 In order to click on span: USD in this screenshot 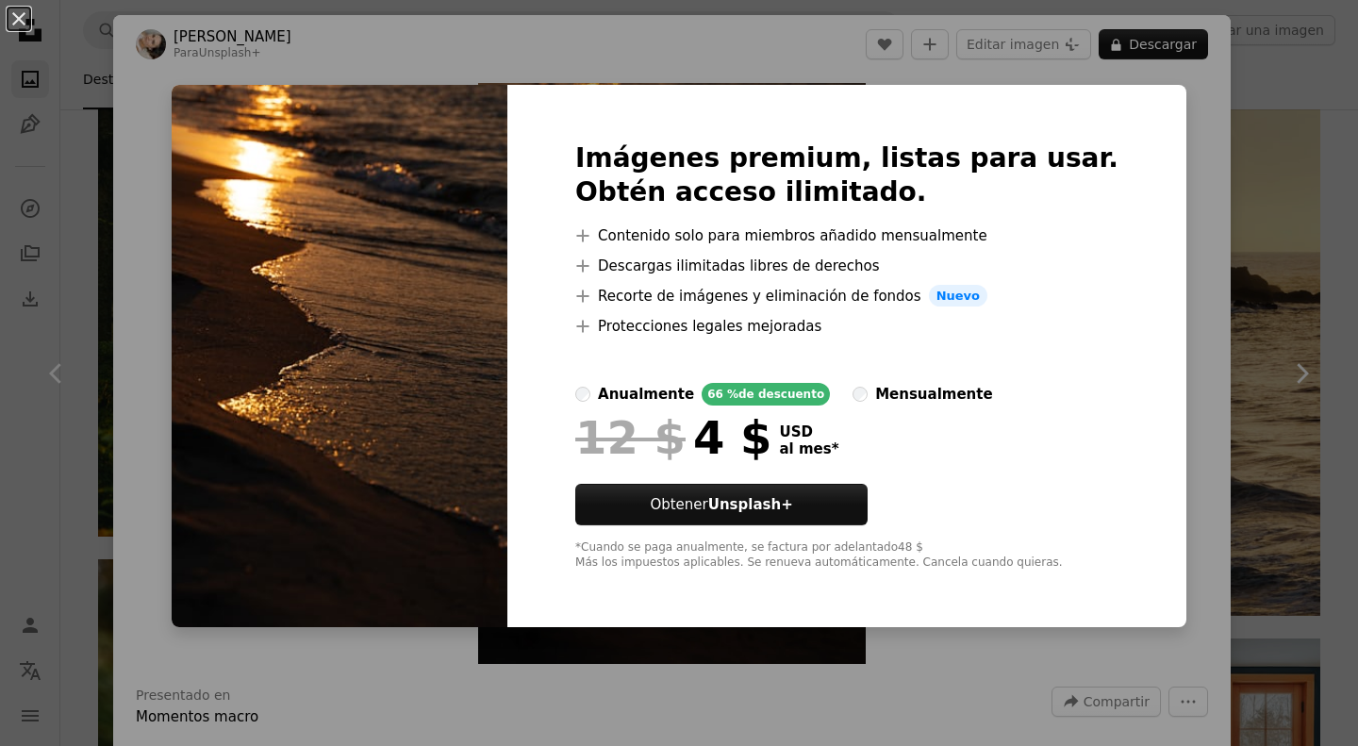, I will do `click(808, 432)`.